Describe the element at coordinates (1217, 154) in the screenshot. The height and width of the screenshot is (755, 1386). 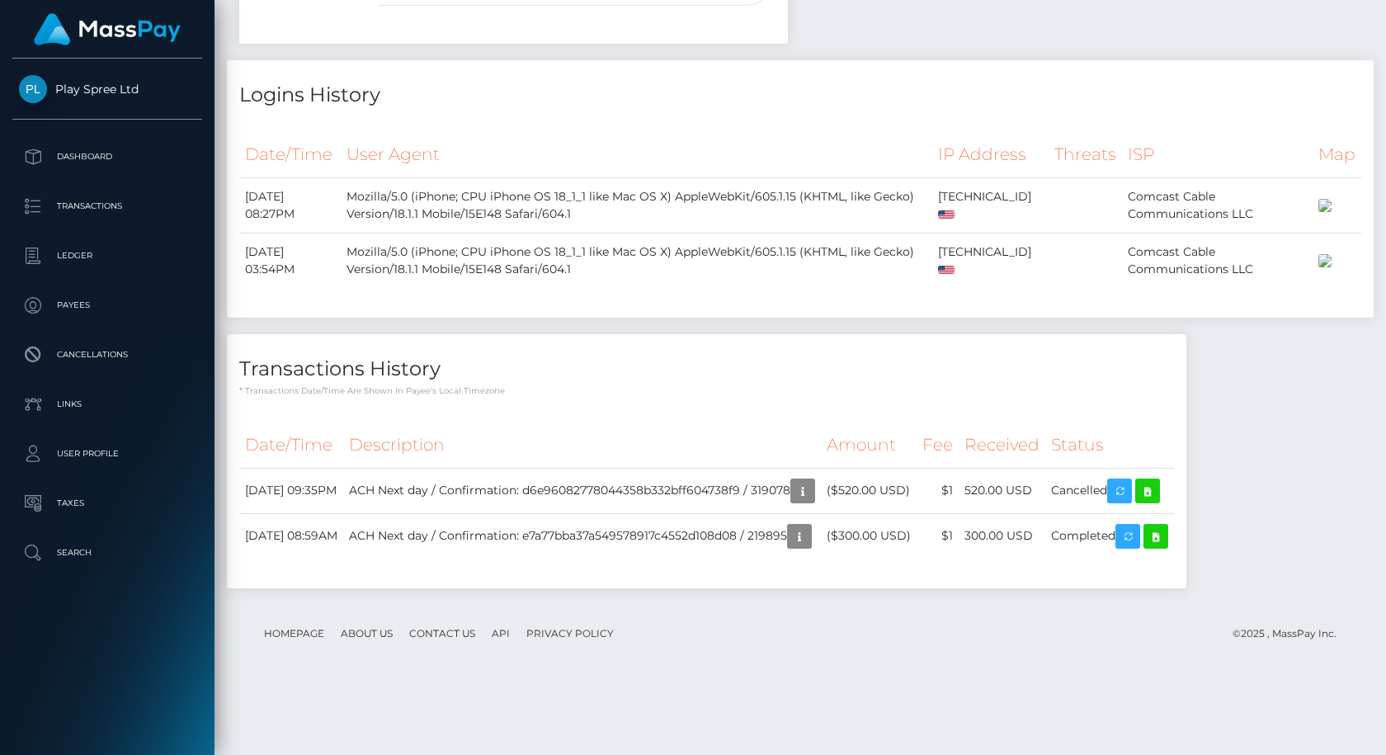
I see `th: ISP` at that location.